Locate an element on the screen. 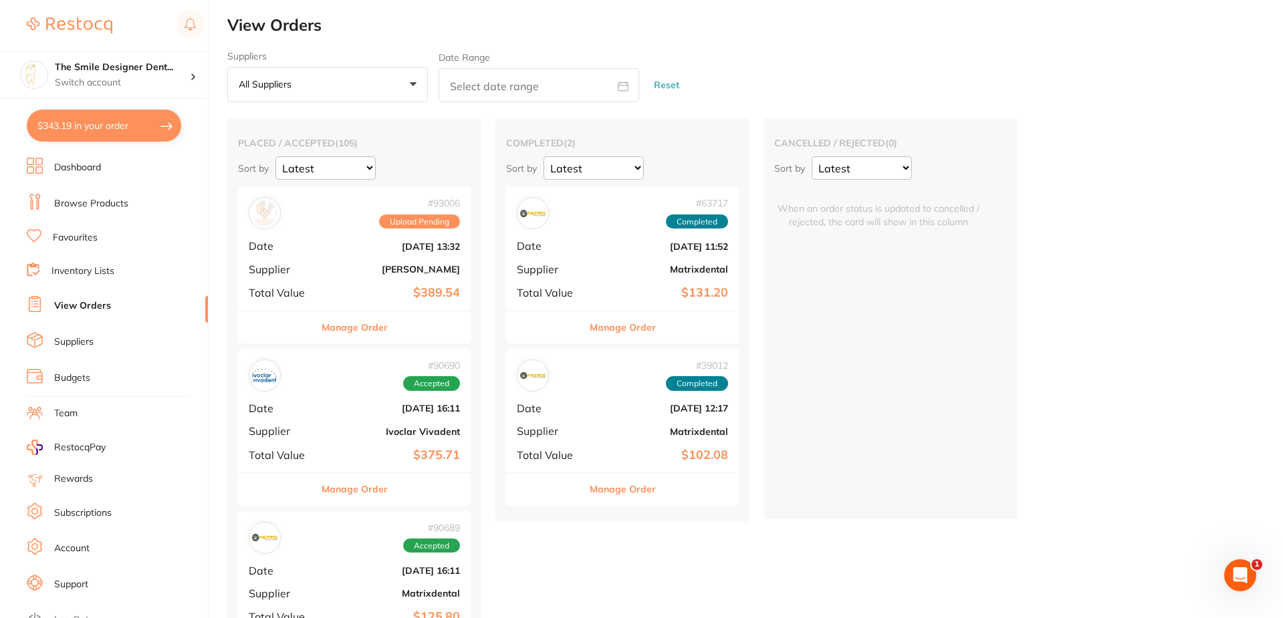  span: # 90689 is located at coordinates (431, 528).